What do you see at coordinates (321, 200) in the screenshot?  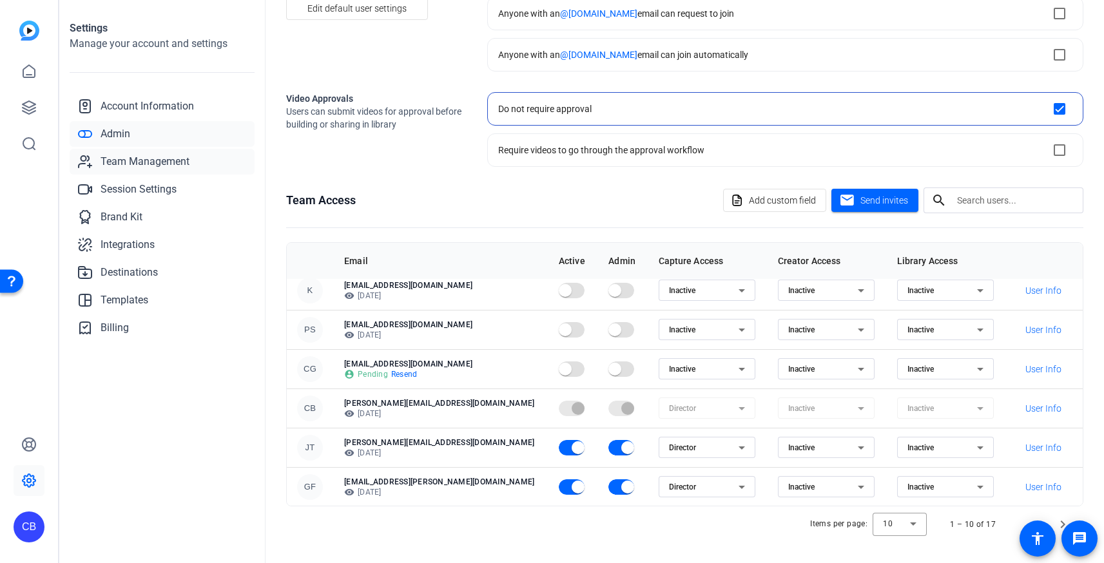 I see `h1: Team Access` at bounding box center [321, 200].